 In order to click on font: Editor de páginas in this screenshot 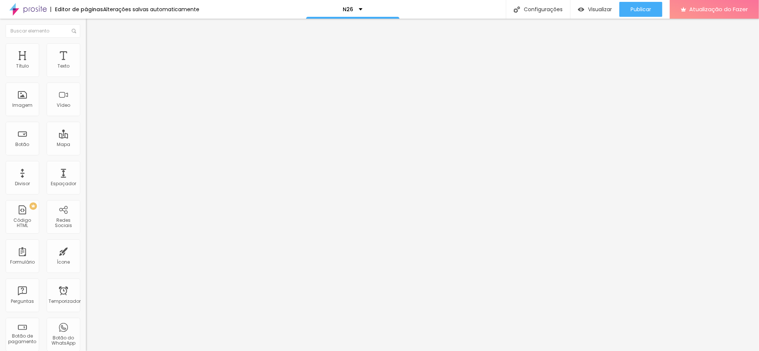, I will do `click(79, 9)`.